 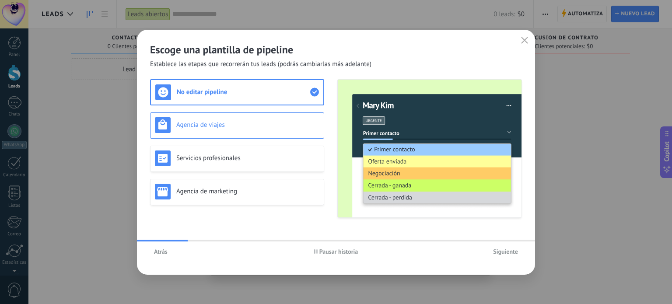 What do you see at coordinates (161, 251) in the screenshot?
I see `span: Atrás` at bounding box center [161, 251].